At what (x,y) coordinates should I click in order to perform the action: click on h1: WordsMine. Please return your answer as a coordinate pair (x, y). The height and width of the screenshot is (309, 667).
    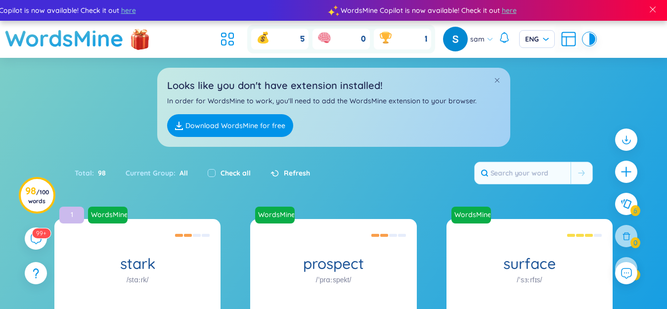
    Looking at the image, I should click on (64, 38).